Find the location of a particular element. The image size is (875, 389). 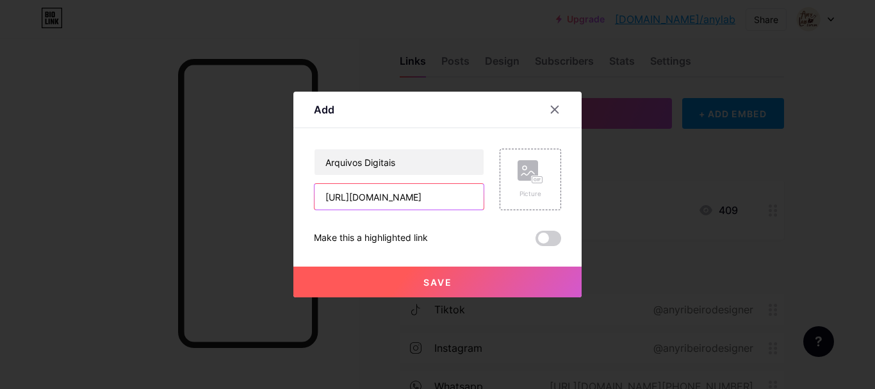

div: Make this a highlighted link is located at coordinates (371, 238).